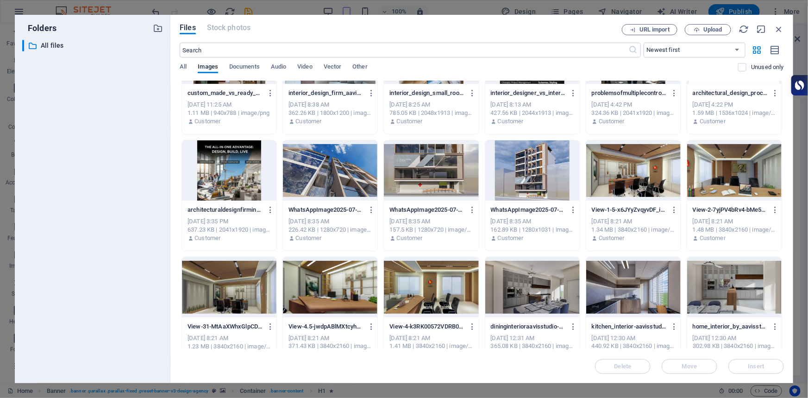  Describe the element at coordinates (93, 45) in the screenshot. I see `p: All files` at that location.